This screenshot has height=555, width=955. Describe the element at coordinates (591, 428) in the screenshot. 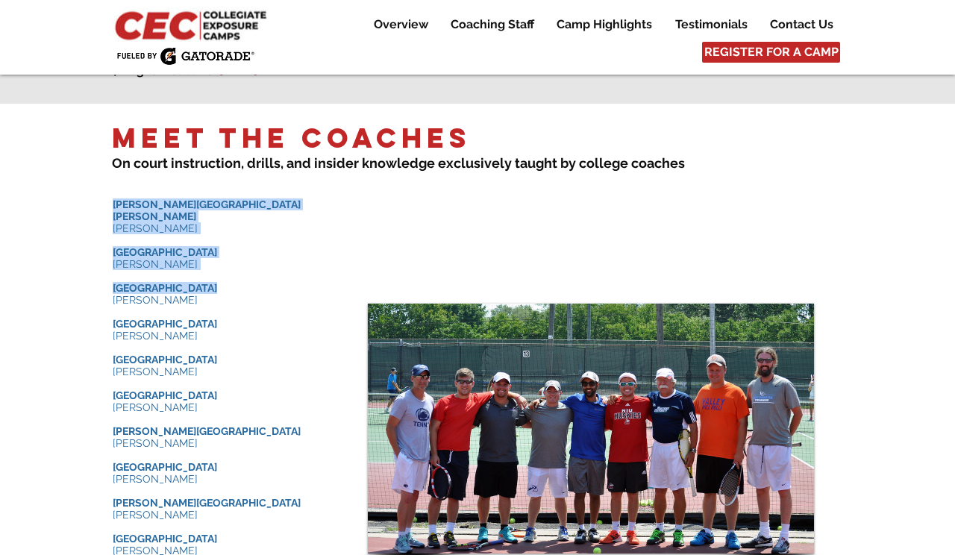

I see `div: Slide show gallery` at that location.